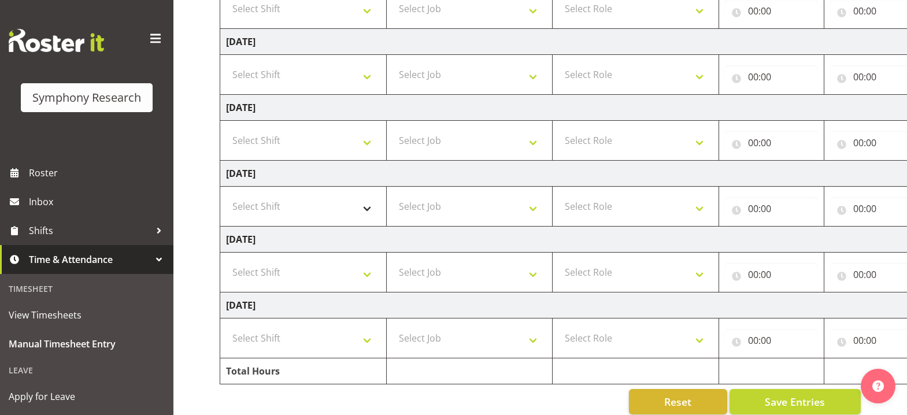 This screenshot has width=907, height=415. I want to click on span: Reset, so click(678, 402).